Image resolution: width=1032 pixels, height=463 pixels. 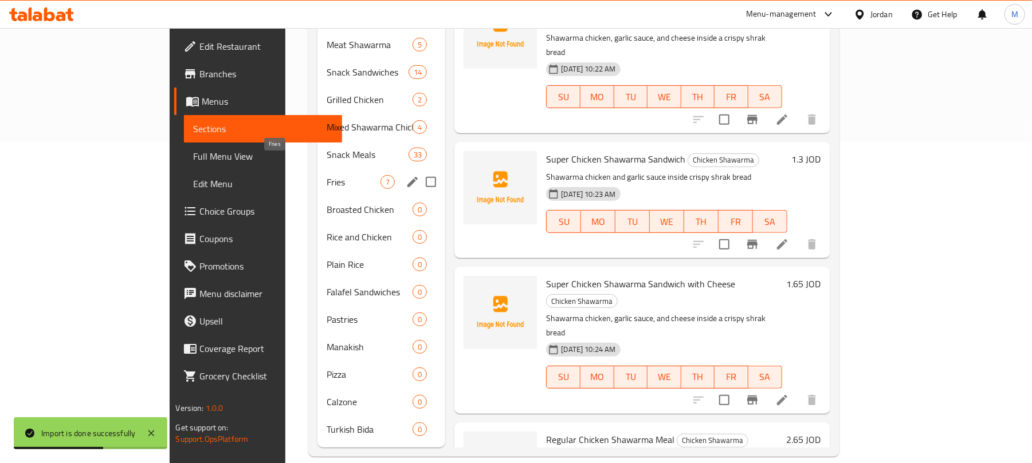 I want to click on span: Snack Sandwiches, so click(x=367, y=72).